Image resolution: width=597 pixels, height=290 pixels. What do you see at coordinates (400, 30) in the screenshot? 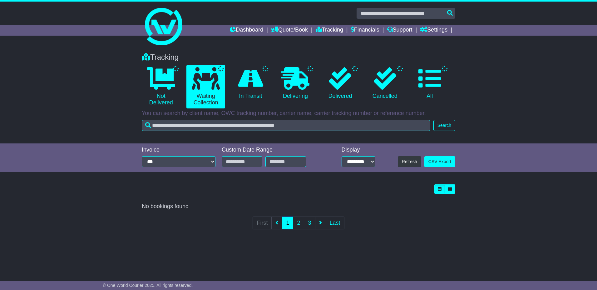
I see `a: Support` at bounding box center [400, 30].